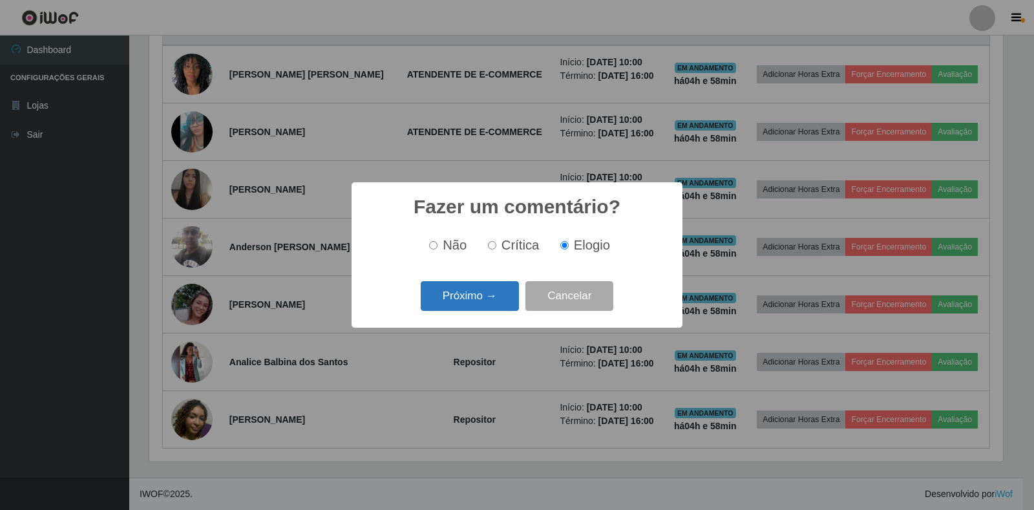 This screenshot has width=1034, height=510. Describe the element at coordinates (492, 245) in the screenshot. I see `input: Crítica` at that location.